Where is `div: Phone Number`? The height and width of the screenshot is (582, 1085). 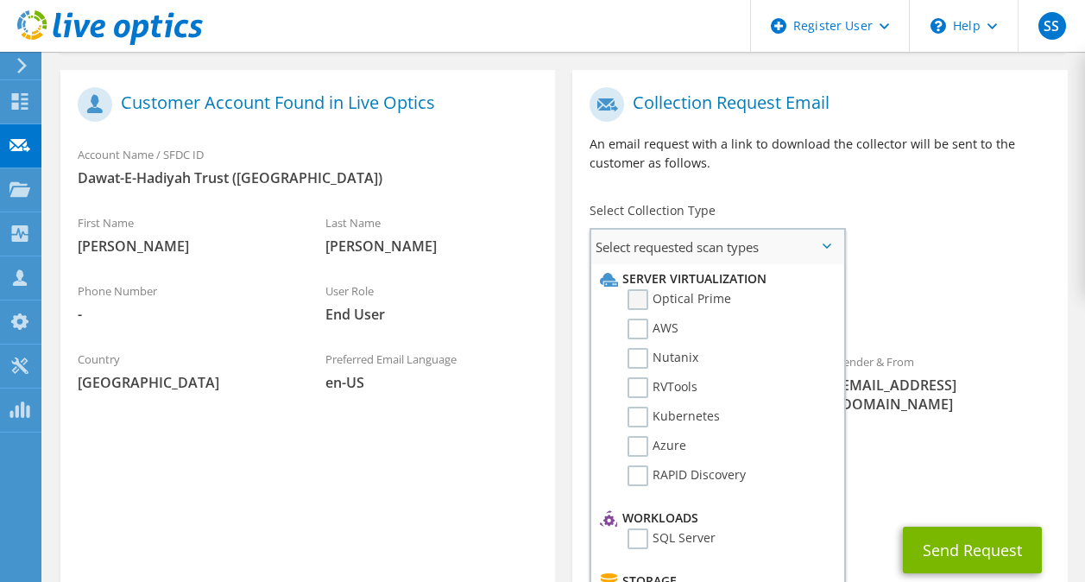
div: Phone Number is located at coordinates (184, 302).